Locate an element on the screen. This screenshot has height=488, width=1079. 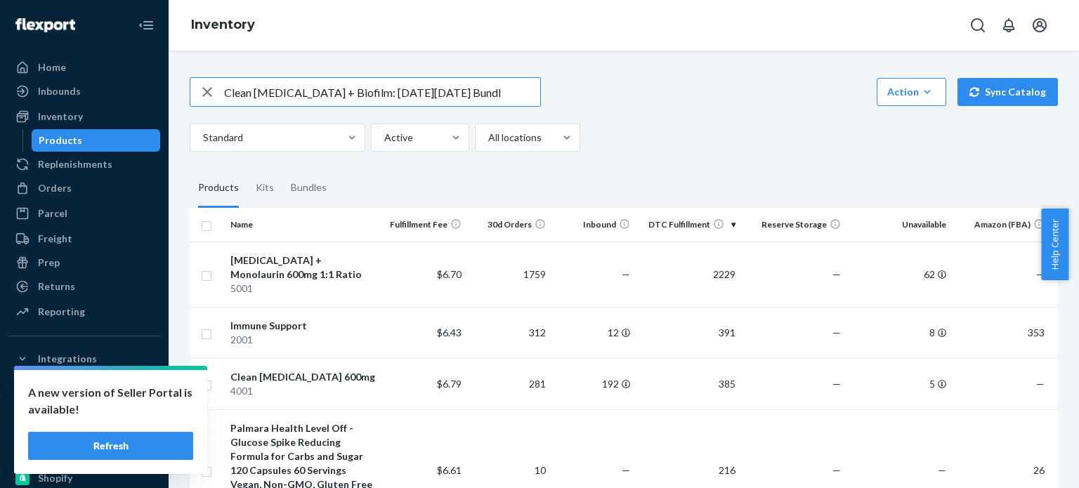
img: Flexport logo is located at coordinates (45, 25).